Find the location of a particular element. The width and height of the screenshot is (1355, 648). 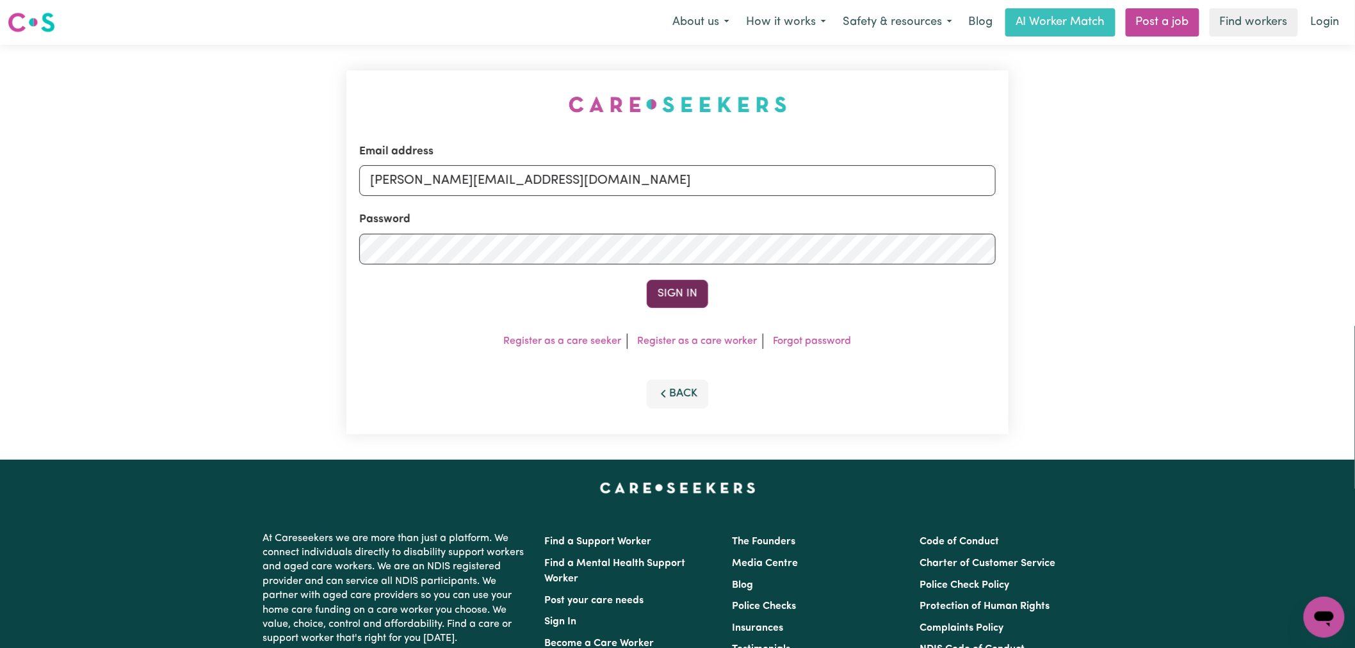

a: Login is located at coordinates (1325, 22).